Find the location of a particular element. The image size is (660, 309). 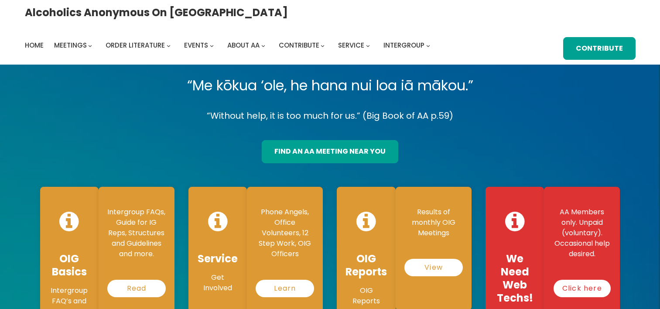

span: Meetings is located at coordinates (70, 45).